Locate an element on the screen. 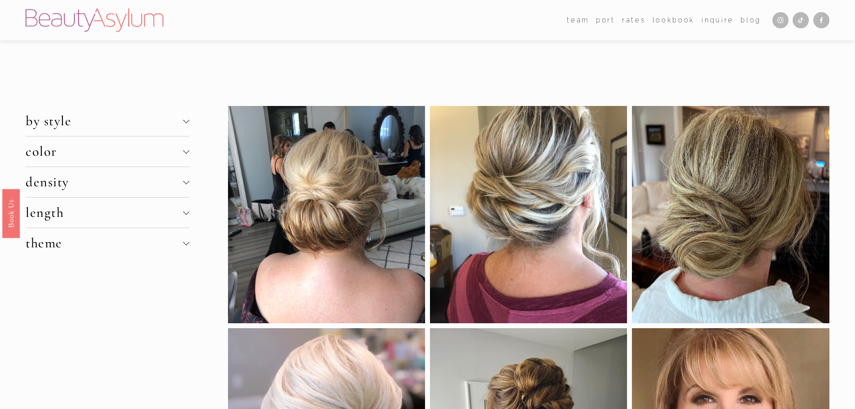 This screenshot has height=409, width=855. button: length is located at coordinates (107, 212).